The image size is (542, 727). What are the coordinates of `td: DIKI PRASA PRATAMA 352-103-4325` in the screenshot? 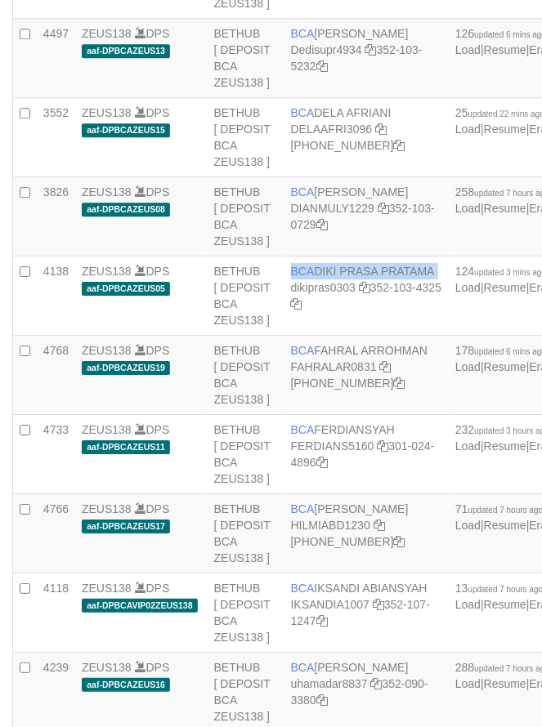 It's located at (366, 296).